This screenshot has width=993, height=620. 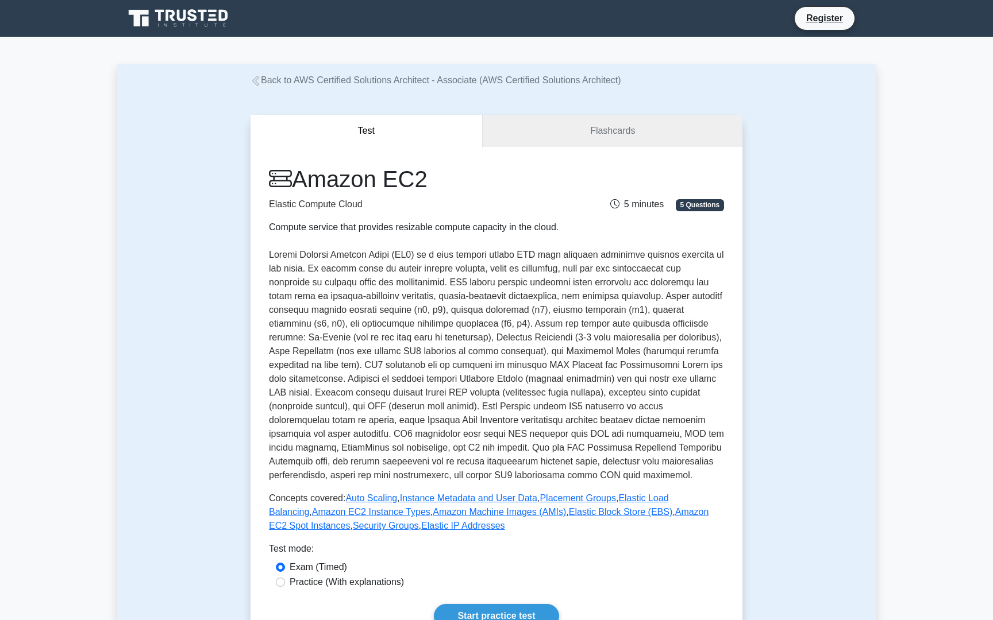 I want to click on a: Amazon EC2 Instance Types, so click(x=371, y=512).